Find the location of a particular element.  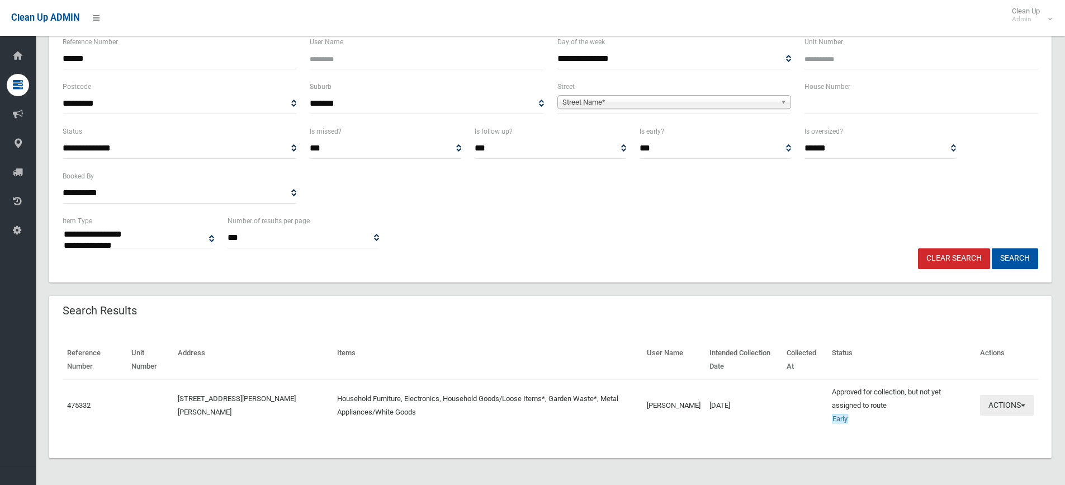

a: Clear Search is located at coordinates (954, 258).